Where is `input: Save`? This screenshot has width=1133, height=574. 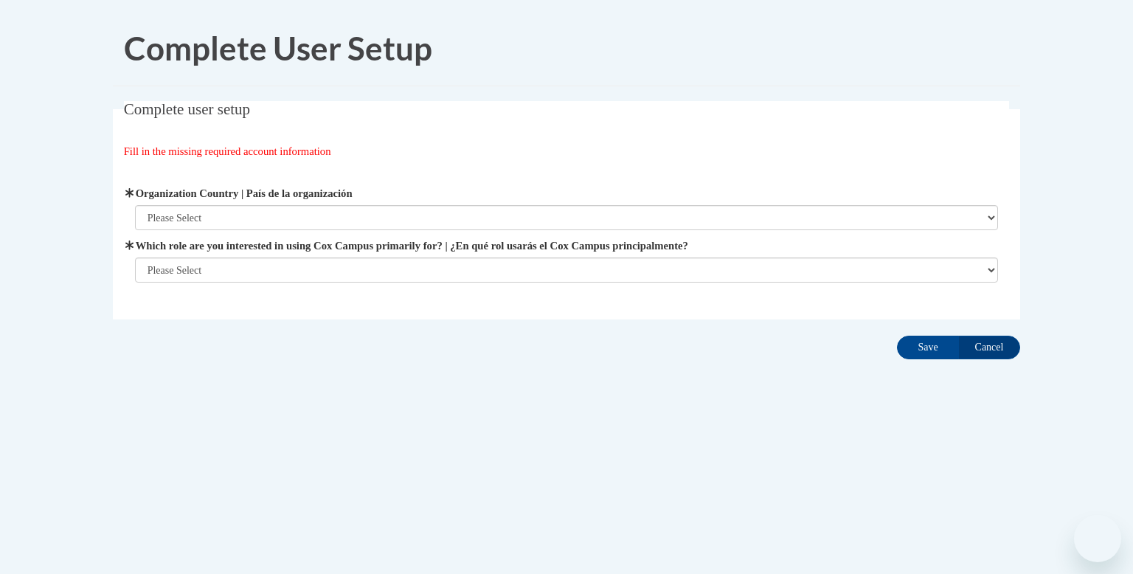 input: Save is located at coordinates (928, 347).